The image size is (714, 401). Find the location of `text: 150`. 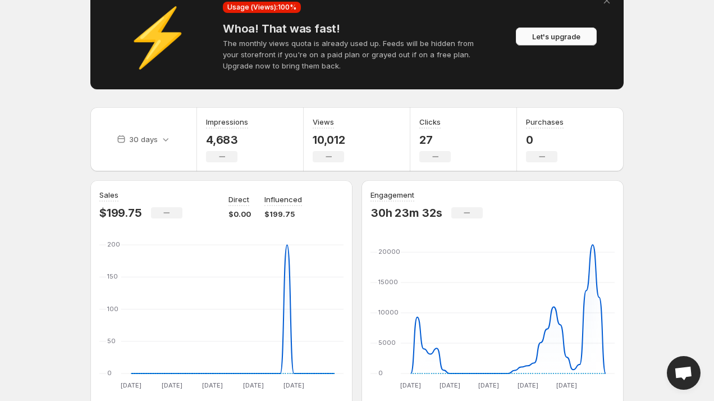

text: 150 is located at coordinates (112, 276).